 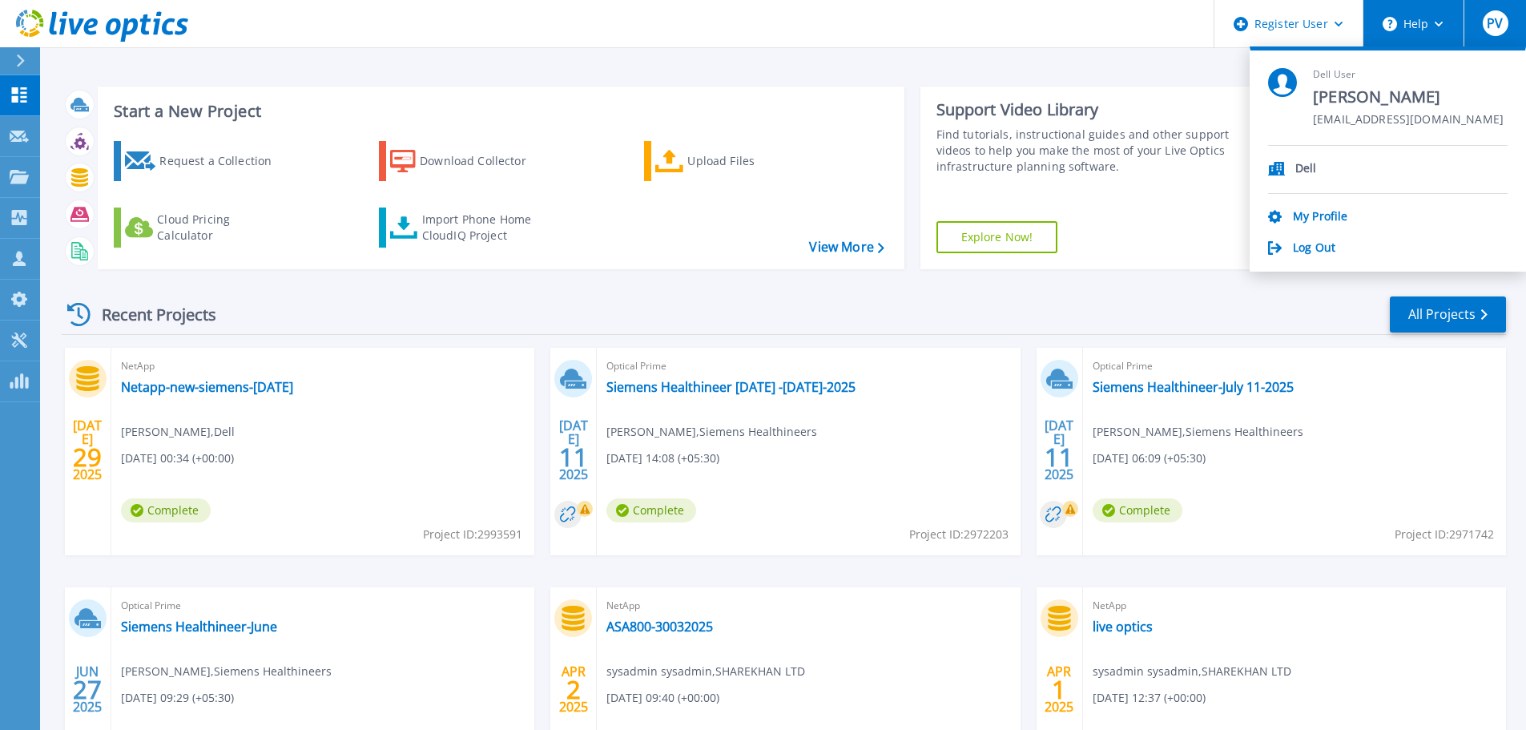 What do you see at coordinates (87, 689) in the screenshot?
I see `span: 27` at bounding box center [87, 689].